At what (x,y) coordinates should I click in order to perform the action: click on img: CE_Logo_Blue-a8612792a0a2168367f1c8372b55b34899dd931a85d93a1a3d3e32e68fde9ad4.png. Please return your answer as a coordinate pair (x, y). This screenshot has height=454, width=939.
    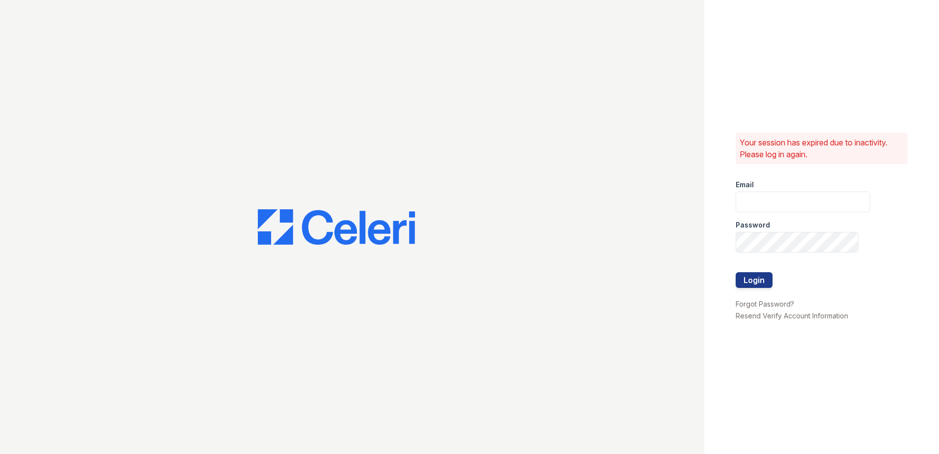
    Looking at the image, I should click on (336, 227).